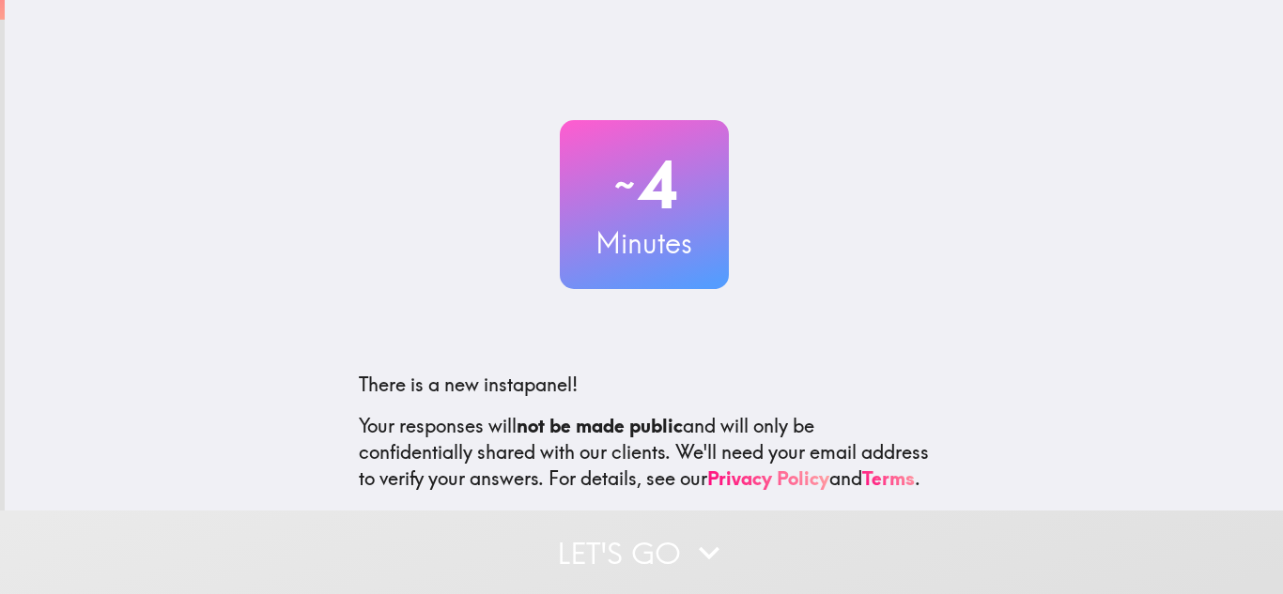 The image size is (1283, 594). What do you see at coordinates (468, 384) in the screenshot?
I see `span: There is a new instapanel!` at bounding box center [468, 384].